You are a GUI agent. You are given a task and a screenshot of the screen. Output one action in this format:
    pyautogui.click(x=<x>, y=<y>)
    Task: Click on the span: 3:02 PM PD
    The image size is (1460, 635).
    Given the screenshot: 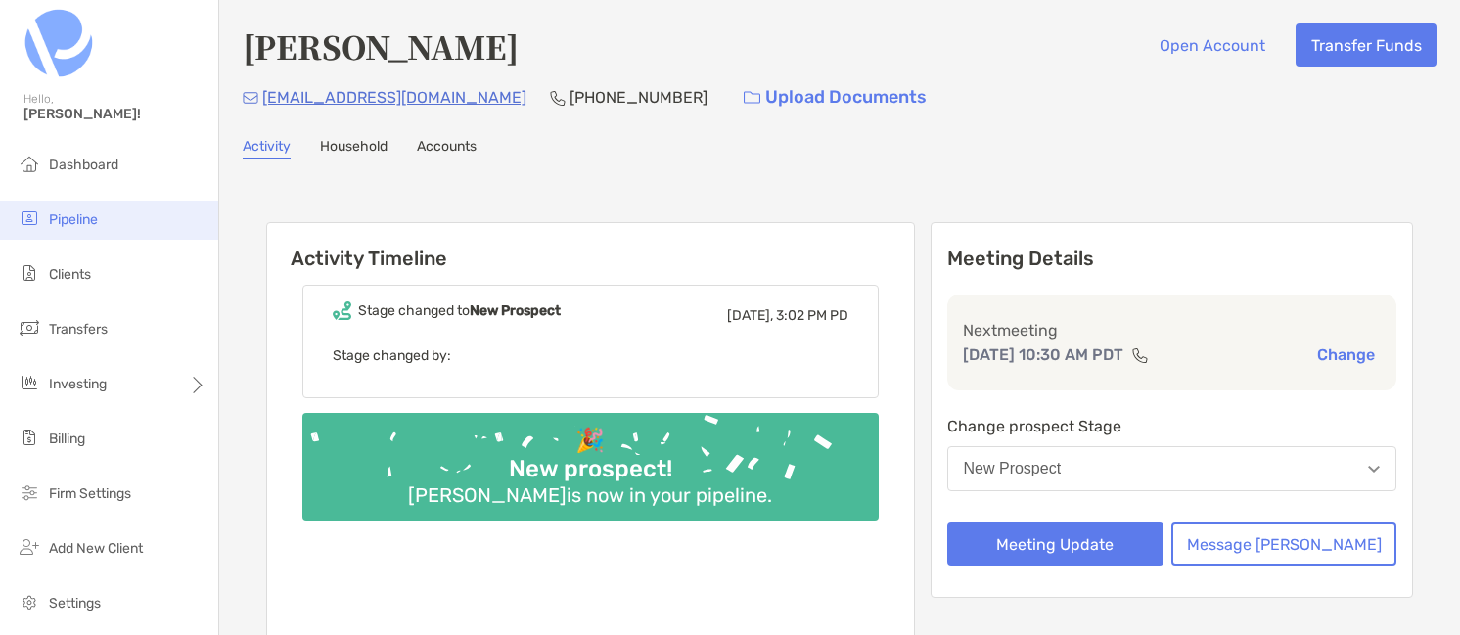 What is the action you would take?
    pyautogui.click(x=812, y=315)
    